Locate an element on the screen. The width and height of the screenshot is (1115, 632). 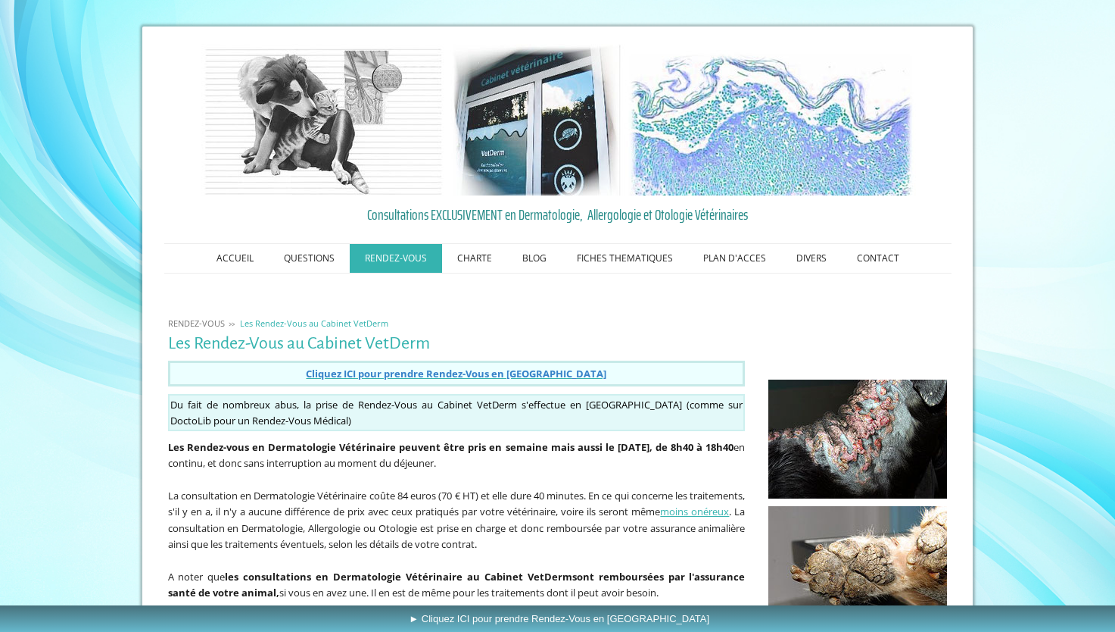
a: PLAN D'ACCES is located at coordinates (735, 258).